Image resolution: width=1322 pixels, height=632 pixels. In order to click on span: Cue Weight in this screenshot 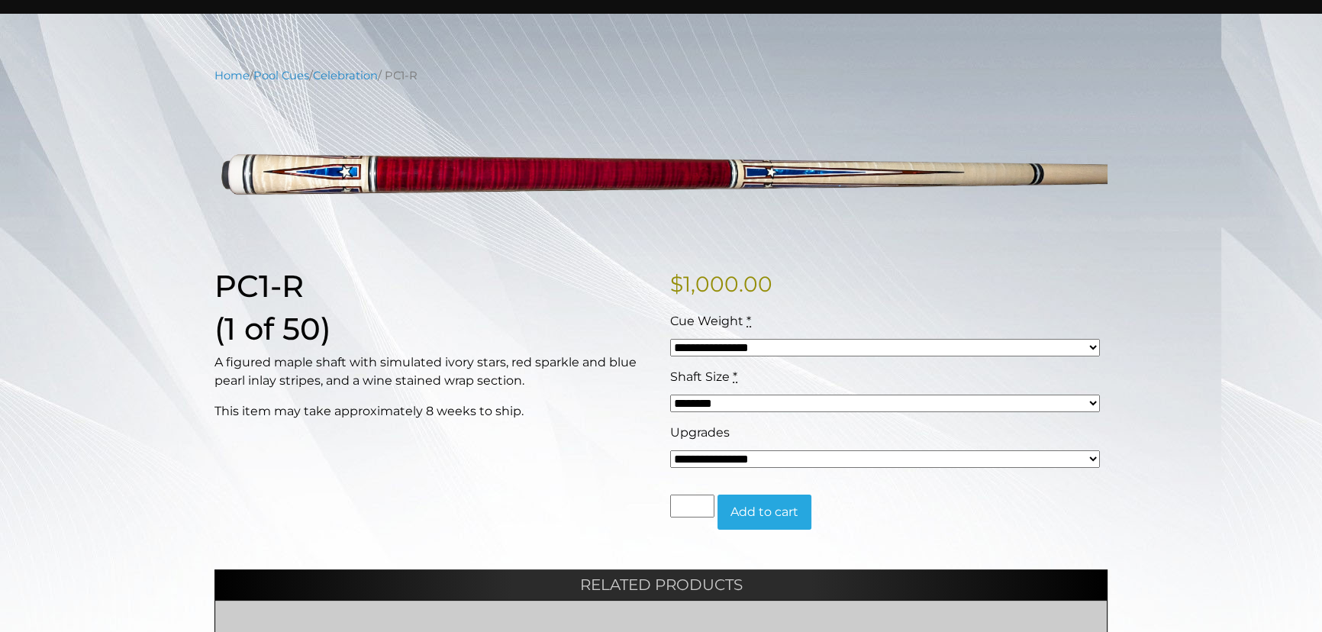, I will do `click(707, 321)`.